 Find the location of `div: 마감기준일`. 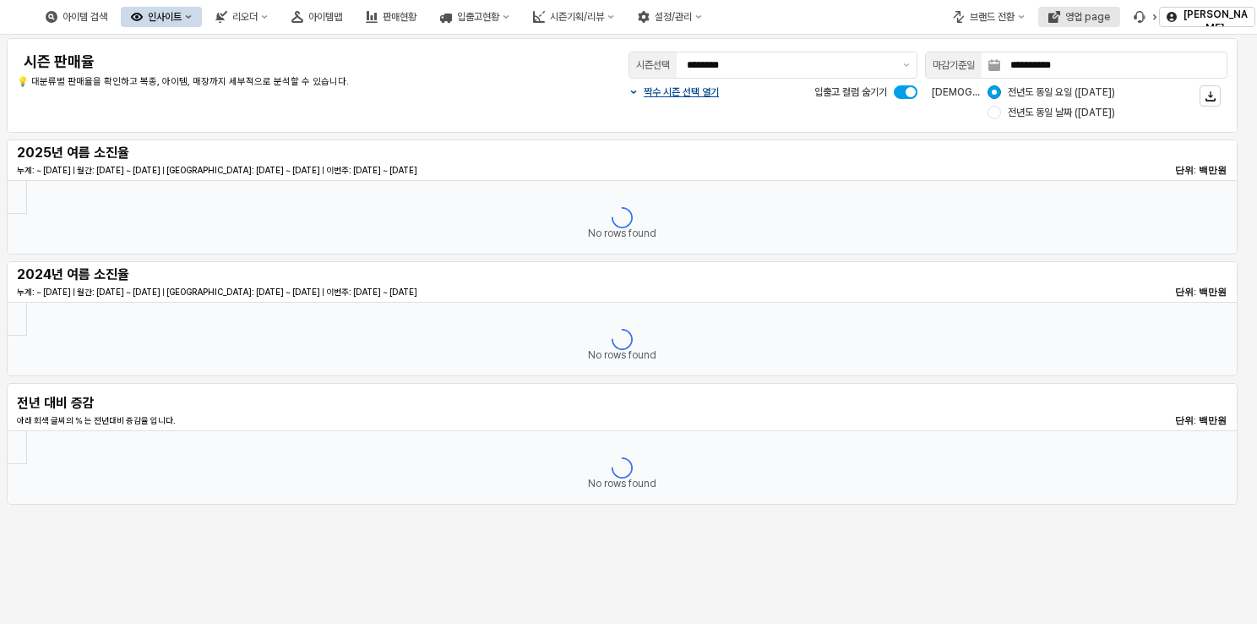

div: 마감기준일 is located at coordinates (954, 65).